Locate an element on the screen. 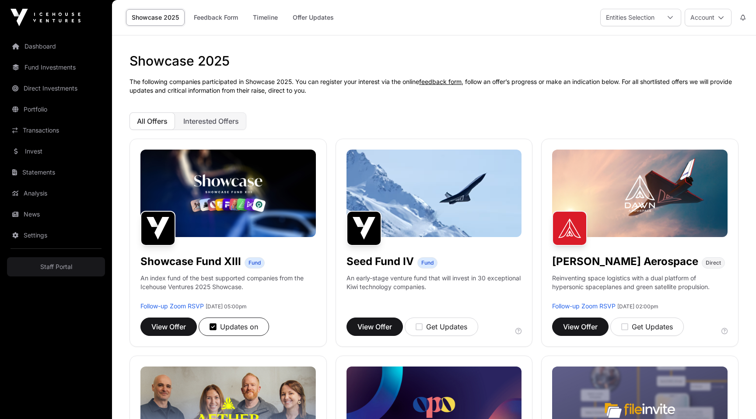  button: Interested Offers is located at coordinates (211, 121).